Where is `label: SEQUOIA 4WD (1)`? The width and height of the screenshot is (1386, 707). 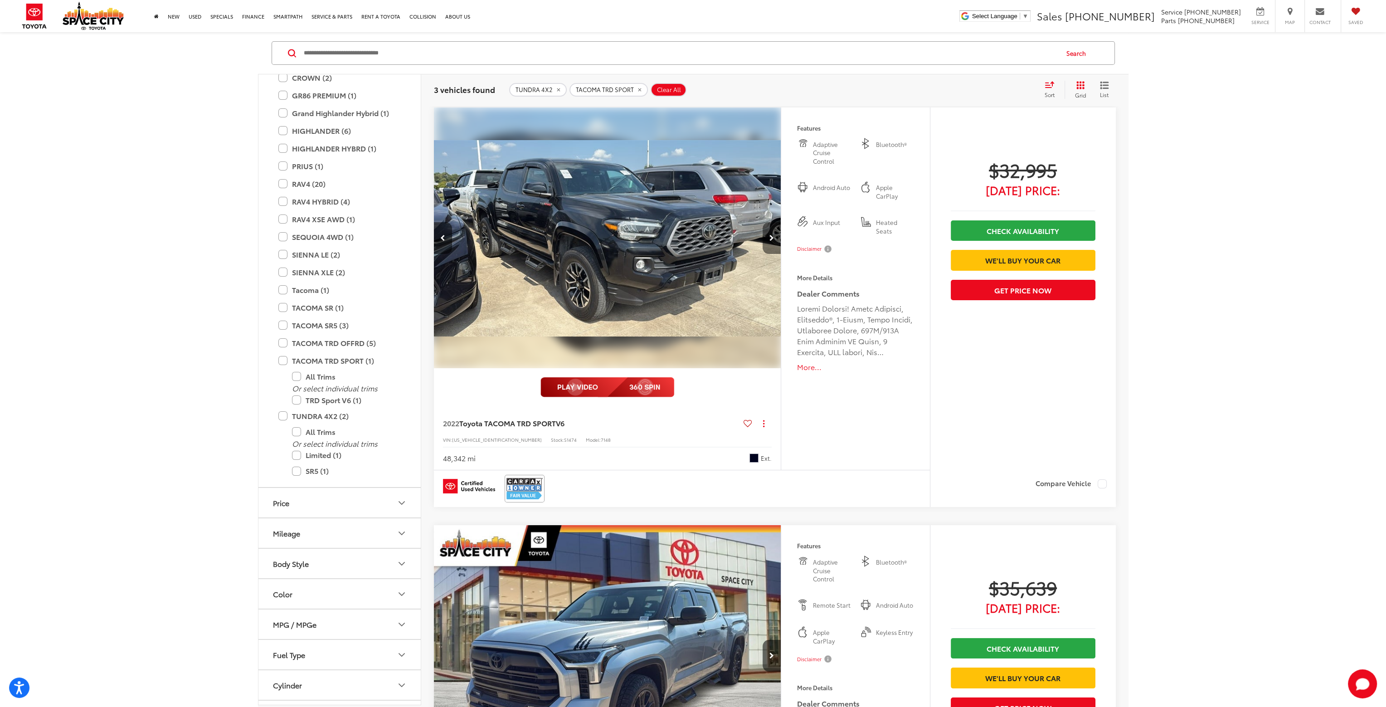
label: SEQUOIA 4WD (1) is located at coordinates (340, 237).